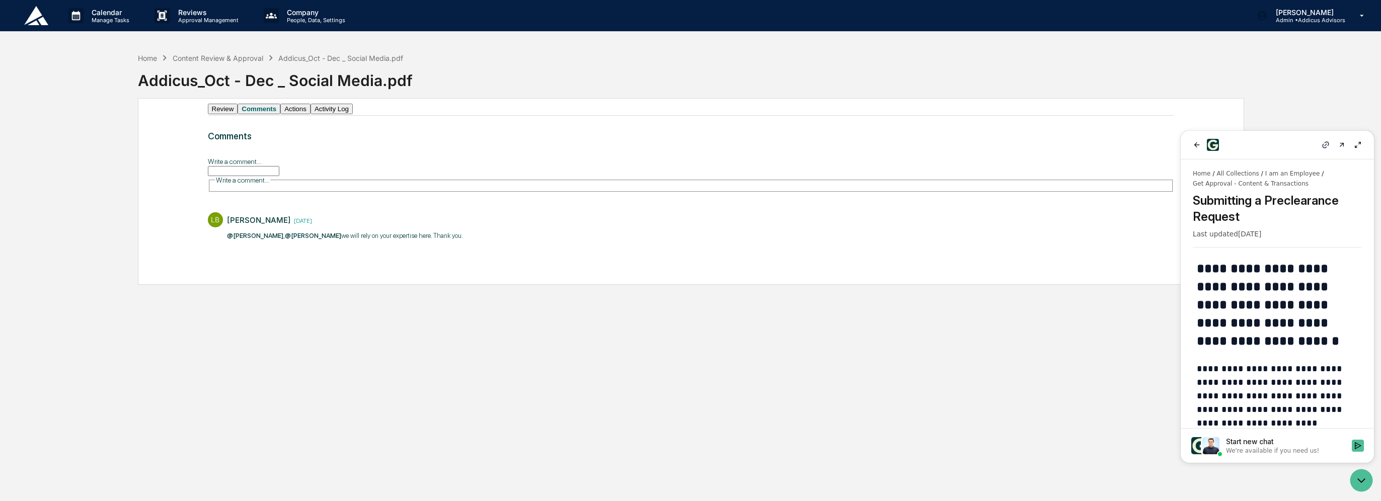  What do you see at coordinates (92, 320) in the screenshot?
I see `div: We're available if you need us!` at bounding box center [92, 320].